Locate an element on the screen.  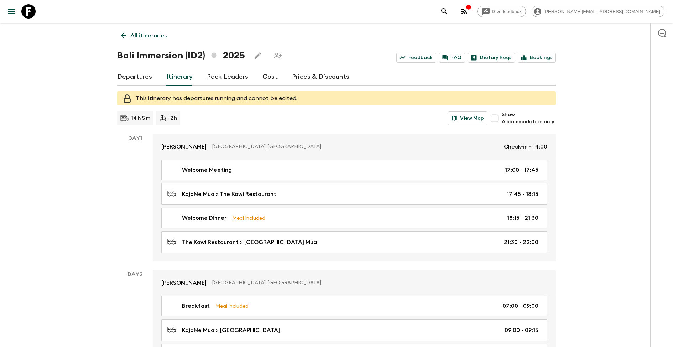
p: Welcome Dinner is located at coordinates (204, 218).